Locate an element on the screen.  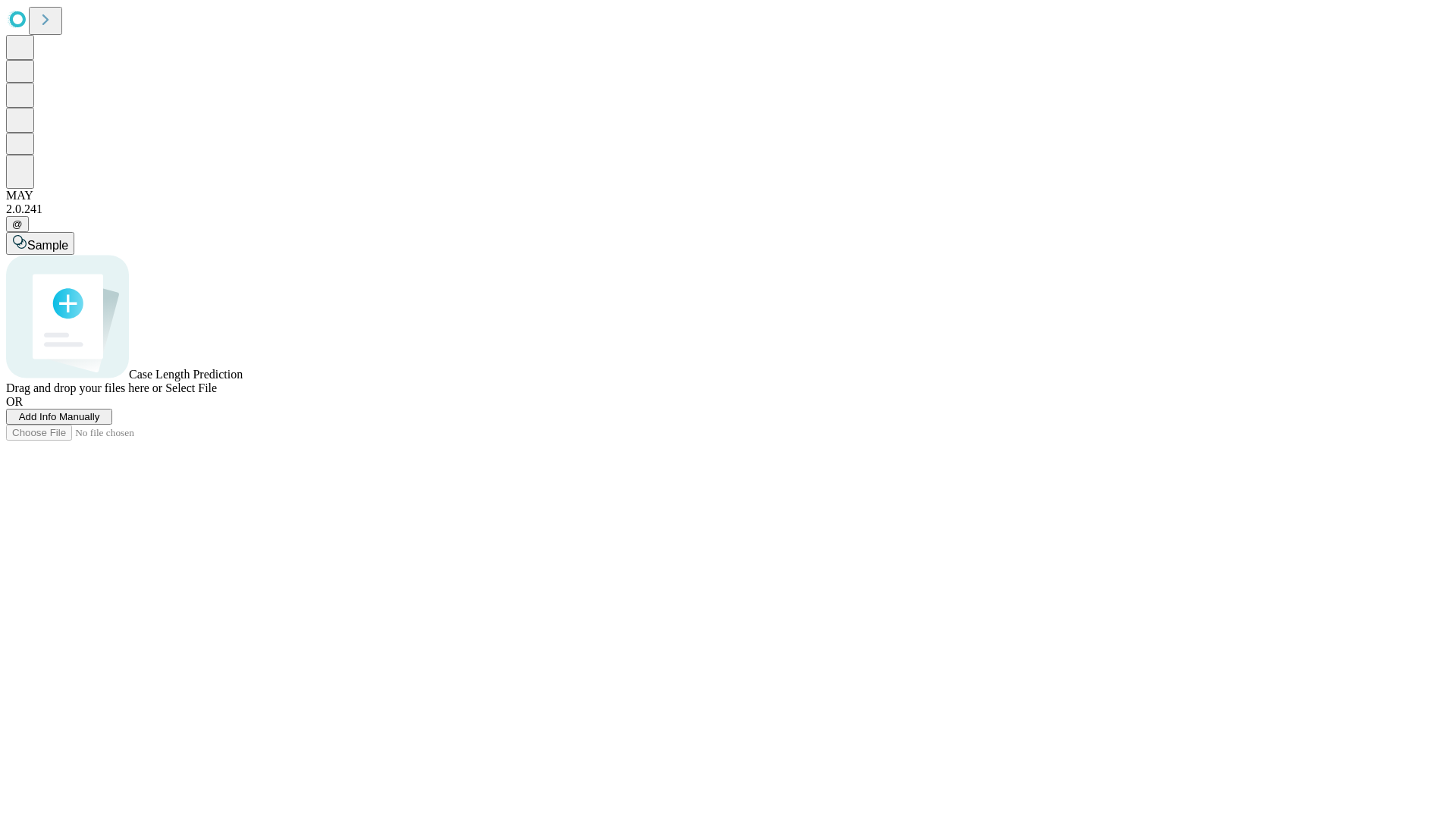
span: Drag and drop your files here or is located at coordinates (84, 387).